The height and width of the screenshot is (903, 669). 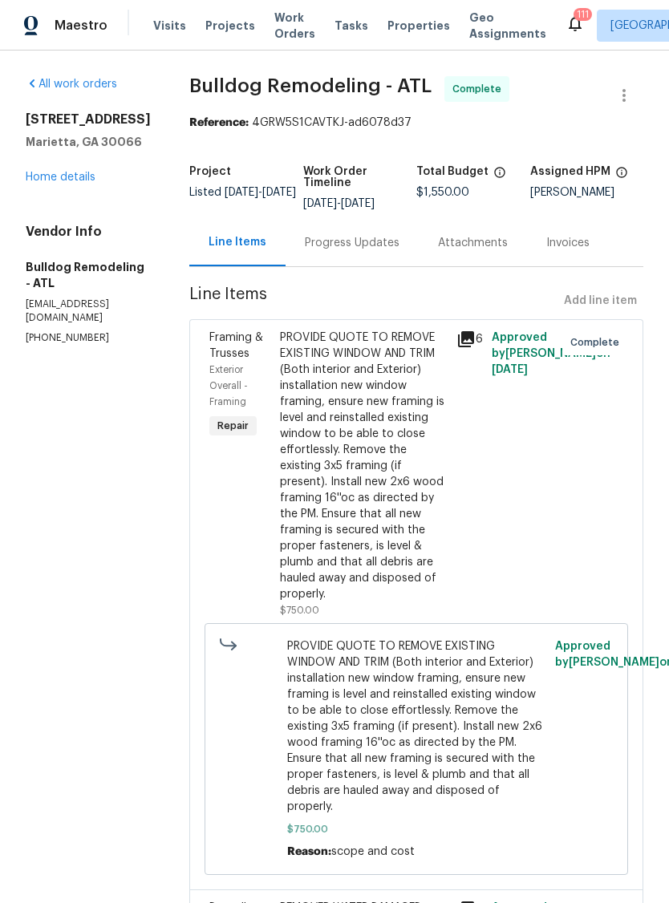 What do you see at coordinates (352, 243) in the screenshot?
I see `div: Progress Updates` at bounding box center [352, 243].